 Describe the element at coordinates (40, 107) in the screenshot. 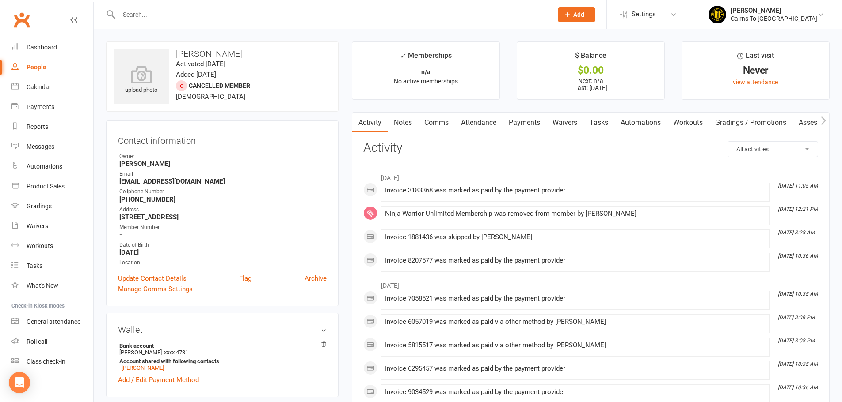

I see `div: Payments` at that location.